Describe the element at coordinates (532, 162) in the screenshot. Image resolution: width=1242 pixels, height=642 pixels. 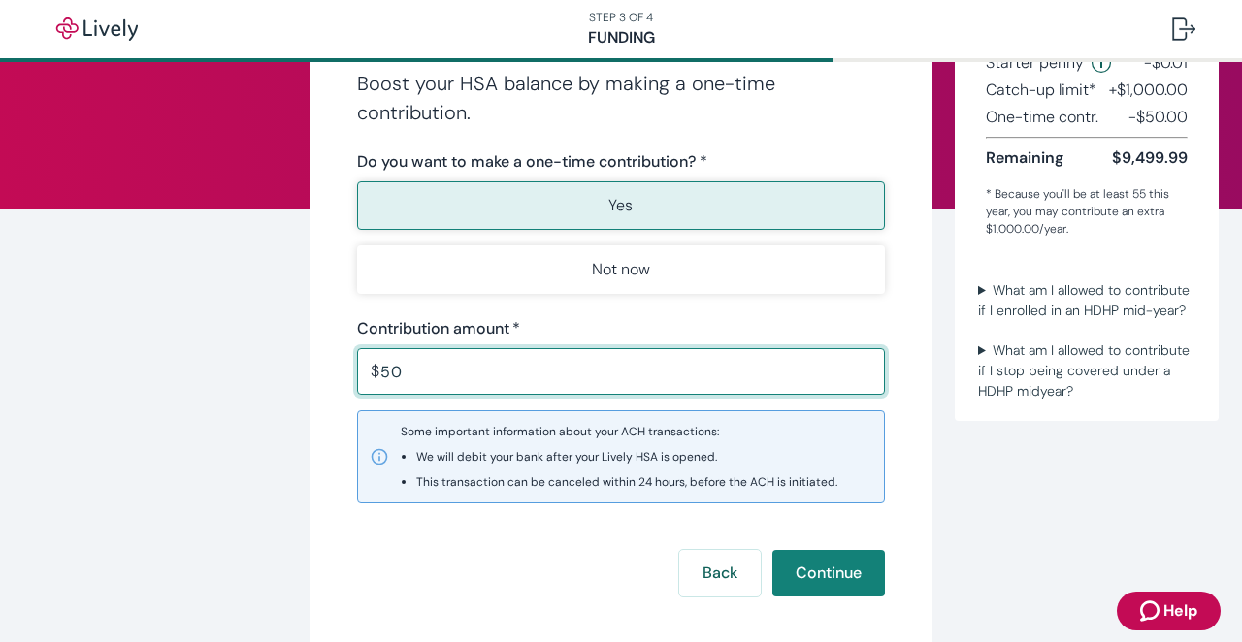
I see `label: Do you want to make a one-time contribution? *` at that location.